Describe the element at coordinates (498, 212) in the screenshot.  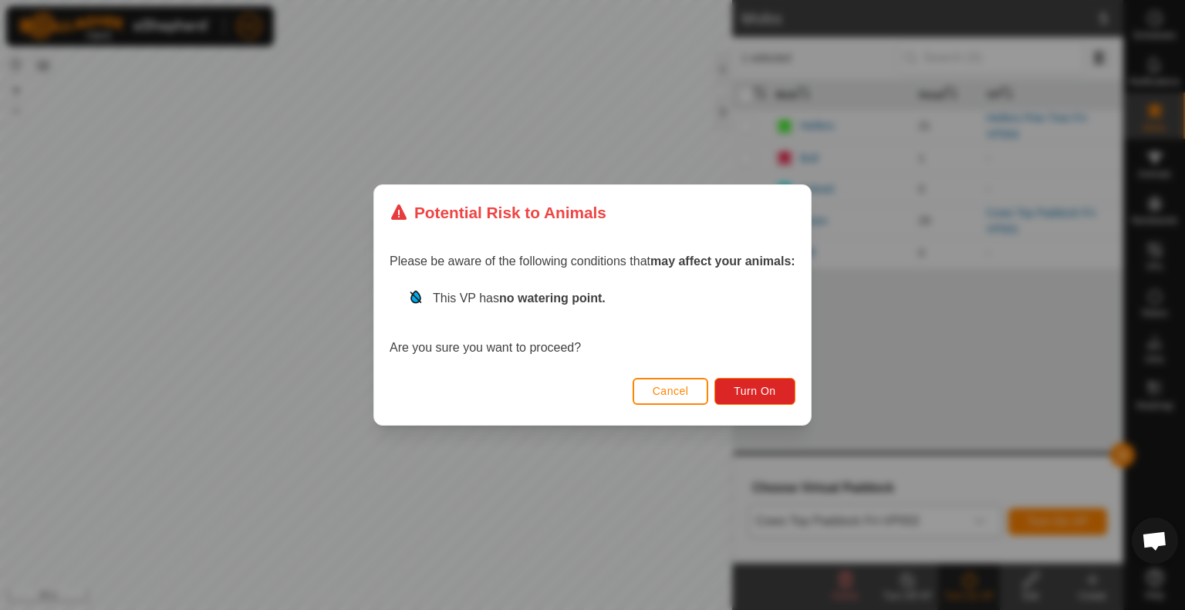
I see `div: Potential Risk to Animals` at that location.